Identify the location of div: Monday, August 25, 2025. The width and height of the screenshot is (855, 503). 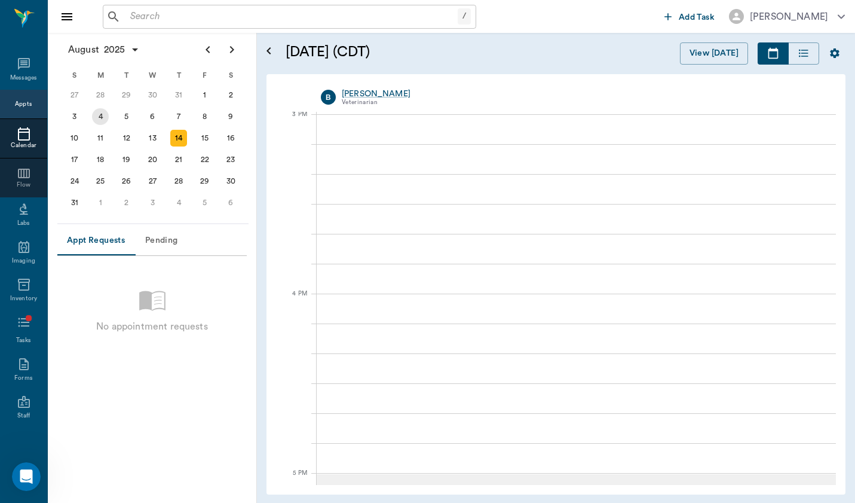
(100, 181).